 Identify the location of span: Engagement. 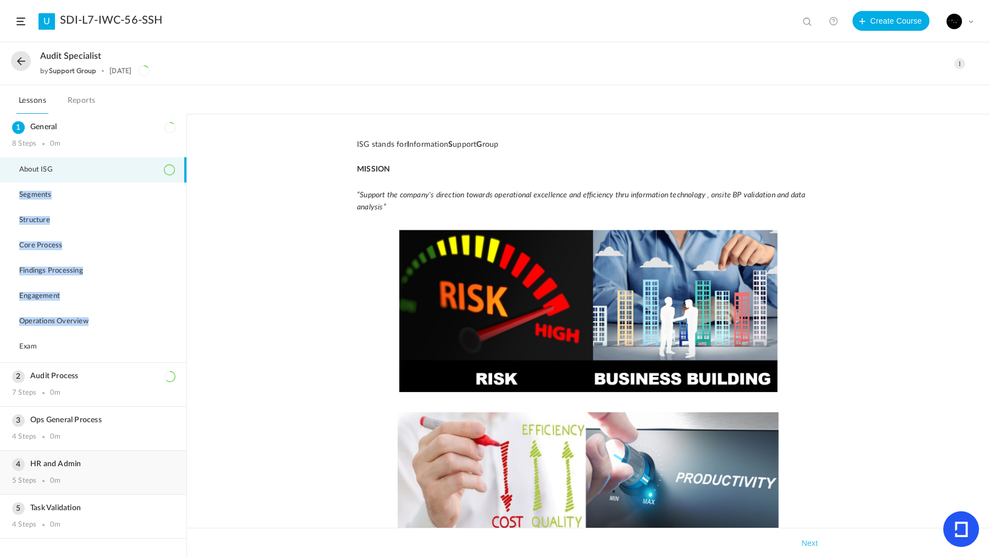
(46, 296).